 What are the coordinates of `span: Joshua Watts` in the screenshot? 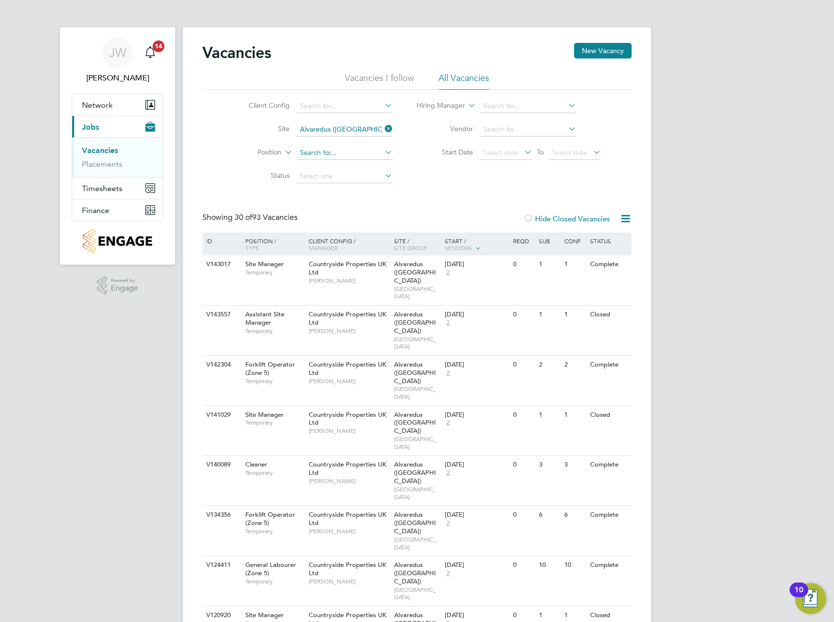 It's located at (118, 78).